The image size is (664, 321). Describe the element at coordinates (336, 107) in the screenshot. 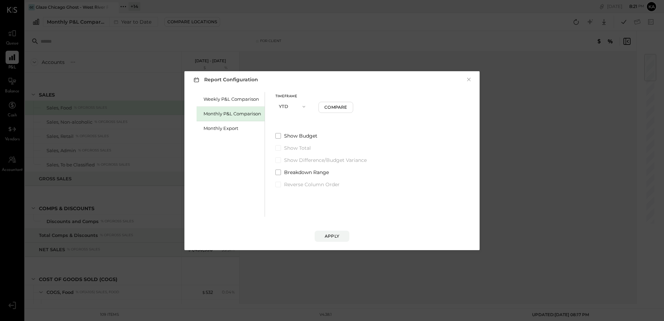

I see `button: Compare` at that location.